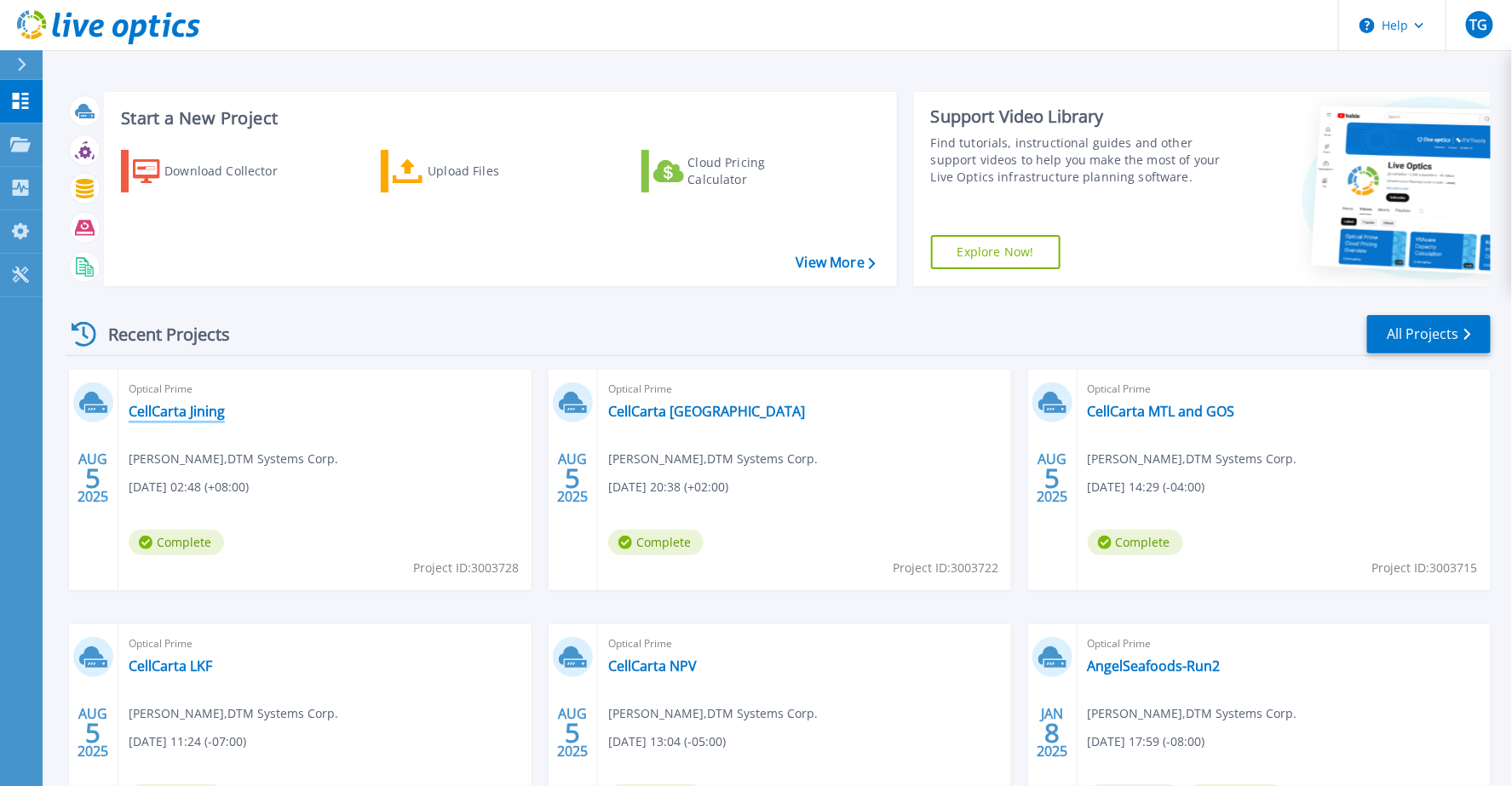 The image size is (1512, 786). Describe the element at coordinates (466, 568) in the screenshot. I see `span: Project ID: 3003728` at that location.